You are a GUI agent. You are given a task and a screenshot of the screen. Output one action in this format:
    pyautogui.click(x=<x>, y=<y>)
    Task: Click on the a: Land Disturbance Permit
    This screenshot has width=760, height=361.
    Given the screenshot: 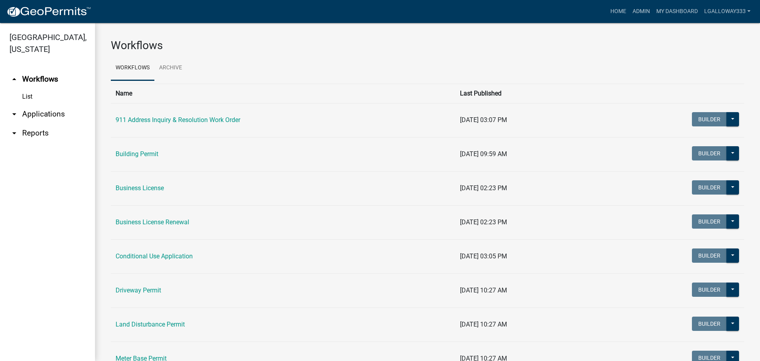 What is the action you would take?
    pyautogui.click(x=150, y=324)
    